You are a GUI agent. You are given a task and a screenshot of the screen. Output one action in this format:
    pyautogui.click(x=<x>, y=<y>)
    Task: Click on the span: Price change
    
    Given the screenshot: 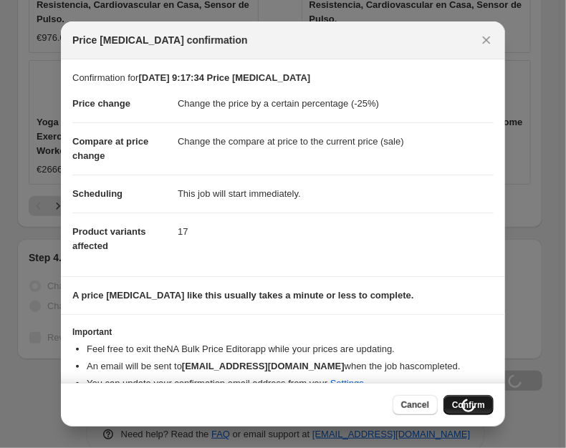 What is the action you would take?
    pyautogui.click(x=101, y=103)
    